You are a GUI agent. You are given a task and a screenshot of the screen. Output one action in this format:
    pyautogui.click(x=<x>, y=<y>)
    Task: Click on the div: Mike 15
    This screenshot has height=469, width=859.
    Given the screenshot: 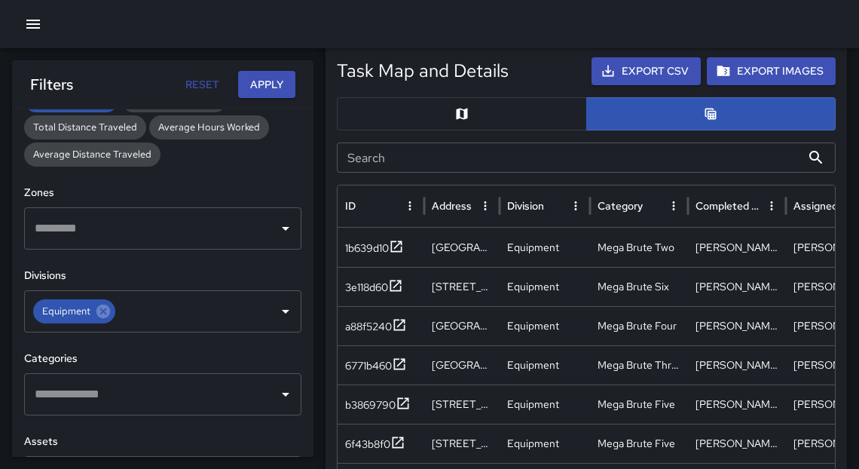 What is the action you would take?
    pyautogui.click(x=737, y=247)
    